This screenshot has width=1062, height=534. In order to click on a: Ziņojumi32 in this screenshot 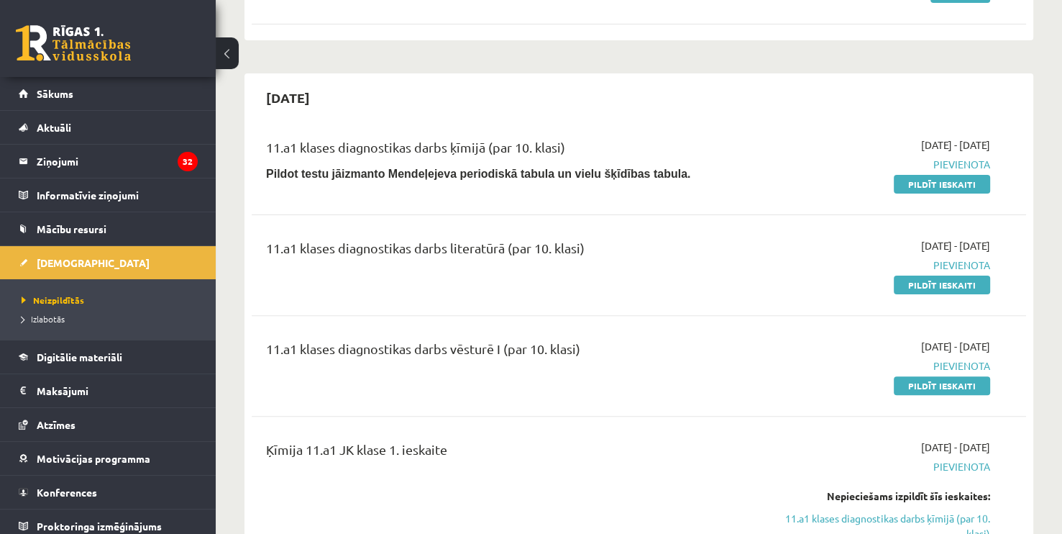, I will do `click(108, 161)`.